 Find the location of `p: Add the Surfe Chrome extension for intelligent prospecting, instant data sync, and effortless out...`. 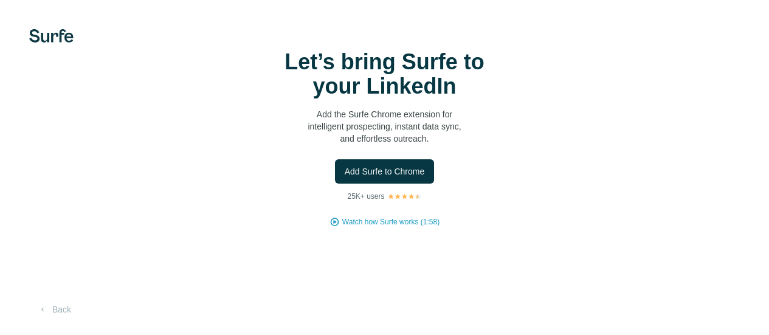

p: Add the Surfe Chrome extension for intelligent prospecting, instant data sync, and effortless out... is located at coordinates (385, 126).